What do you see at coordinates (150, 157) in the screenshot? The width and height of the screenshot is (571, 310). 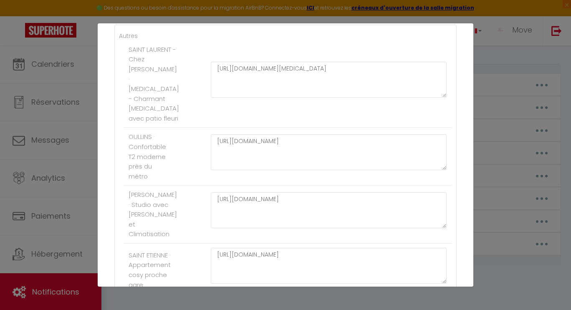 I see `label: OULLINS · Confortable T2 moderne près du métro` at bounding box center [150, 157].